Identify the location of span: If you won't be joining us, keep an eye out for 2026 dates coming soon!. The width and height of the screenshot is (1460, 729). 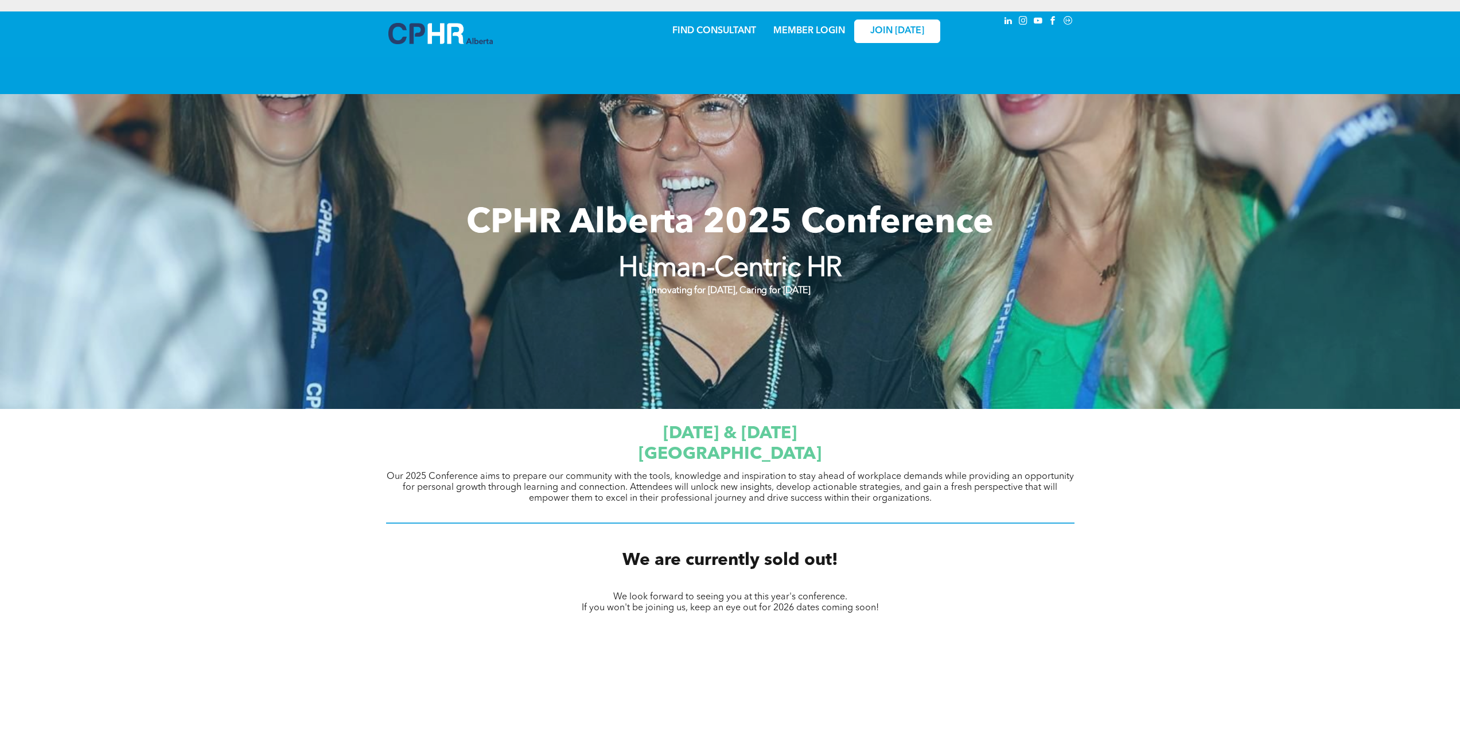
(730, 608).